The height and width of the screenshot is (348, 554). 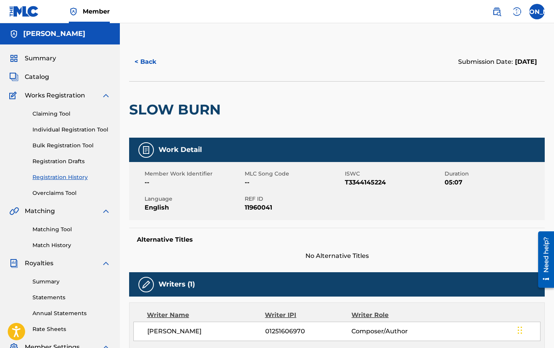 What do you see at coordinates (194, 174) in the screenshot?
I see `span: Member Work Identifier` at bounding box center [194, 174].